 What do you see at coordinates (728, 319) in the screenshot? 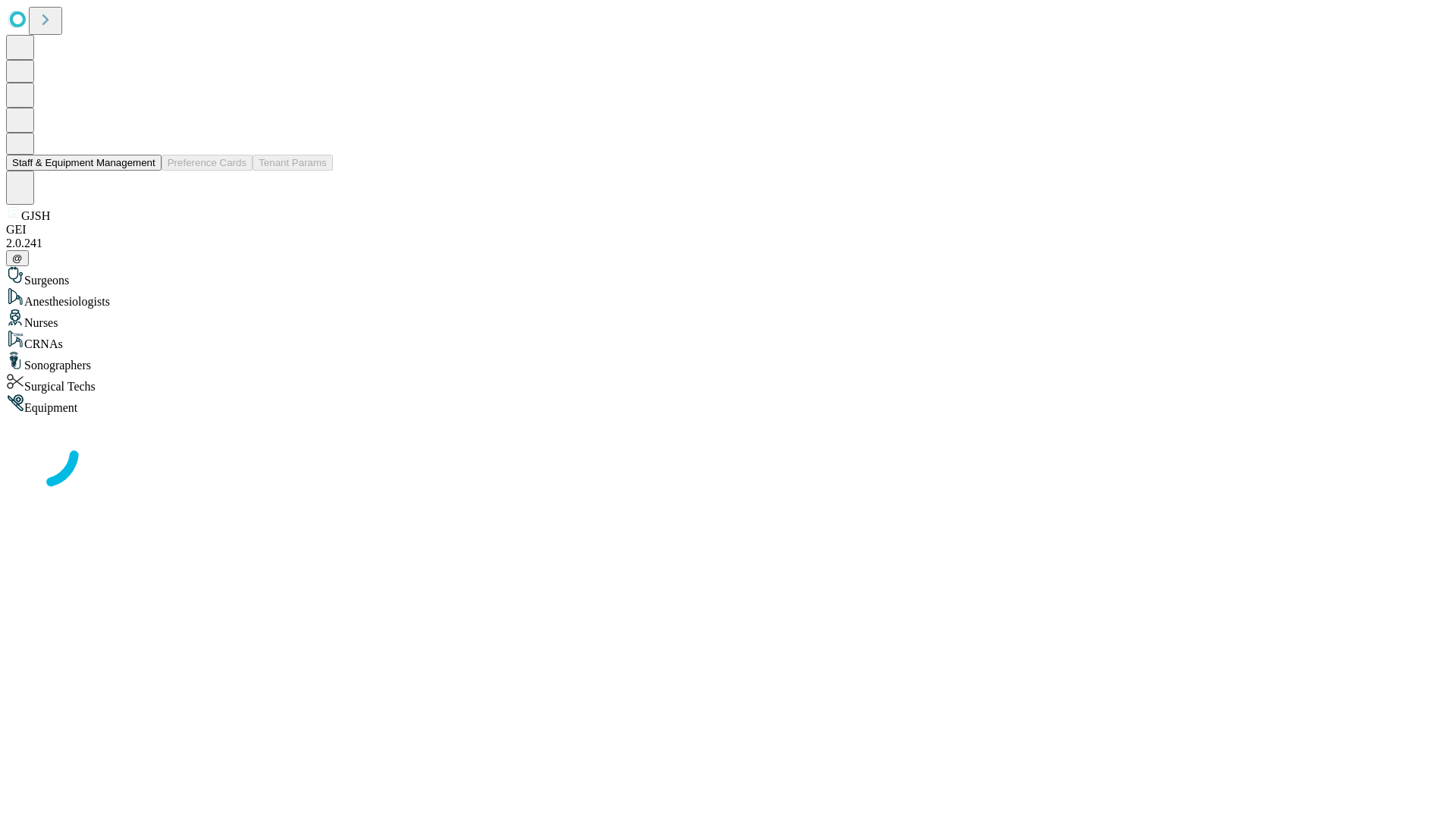
I see `div: Nurses` at bounding box center [728, 319].